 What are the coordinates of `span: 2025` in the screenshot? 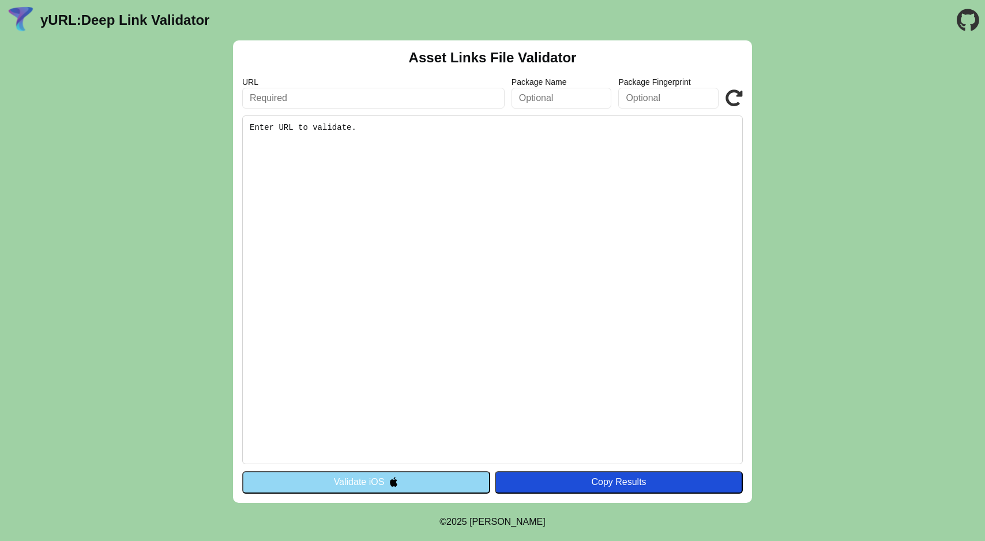 It's located at (457, 521).